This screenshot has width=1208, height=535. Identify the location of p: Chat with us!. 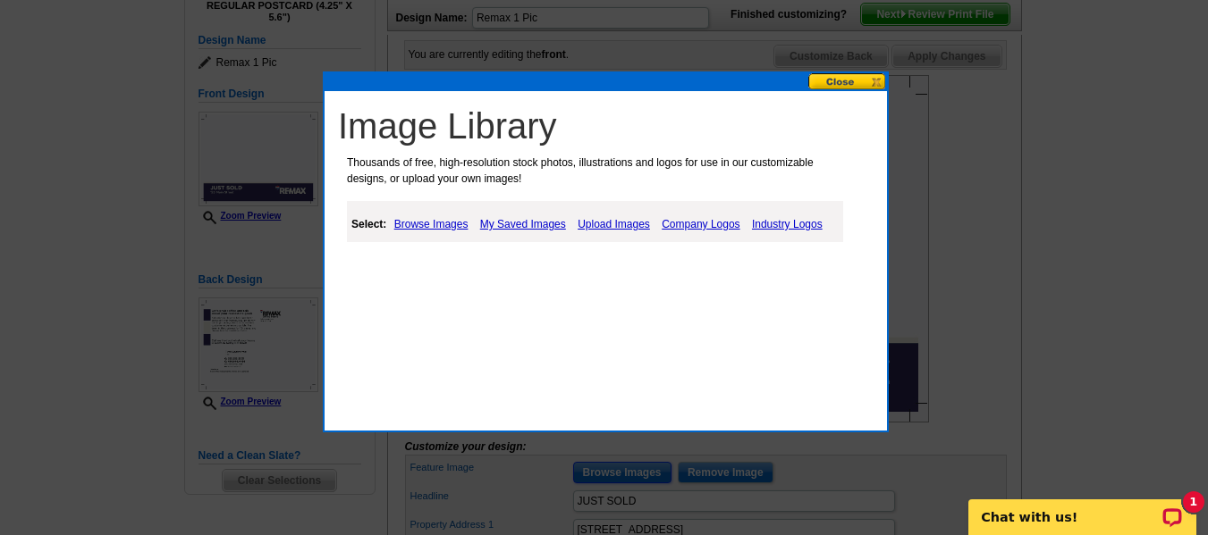
(114, 38).